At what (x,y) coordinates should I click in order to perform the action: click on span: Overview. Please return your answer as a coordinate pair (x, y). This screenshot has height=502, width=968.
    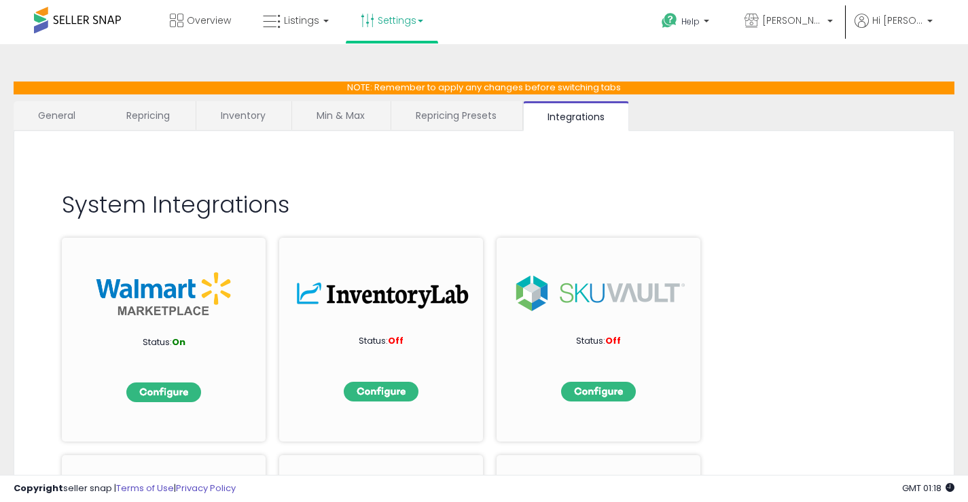
    Looking at the image, I should click on (208, 20).